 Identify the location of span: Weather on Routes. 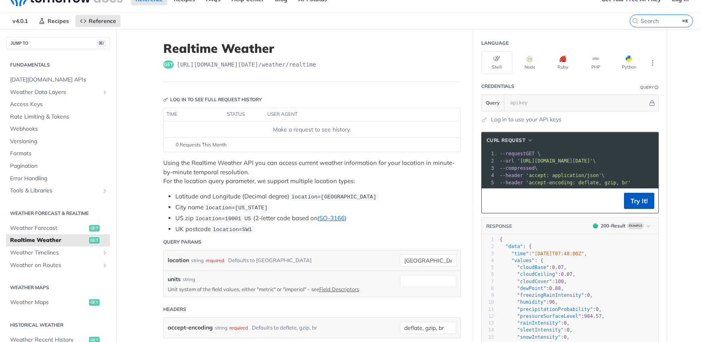
(55, 265).